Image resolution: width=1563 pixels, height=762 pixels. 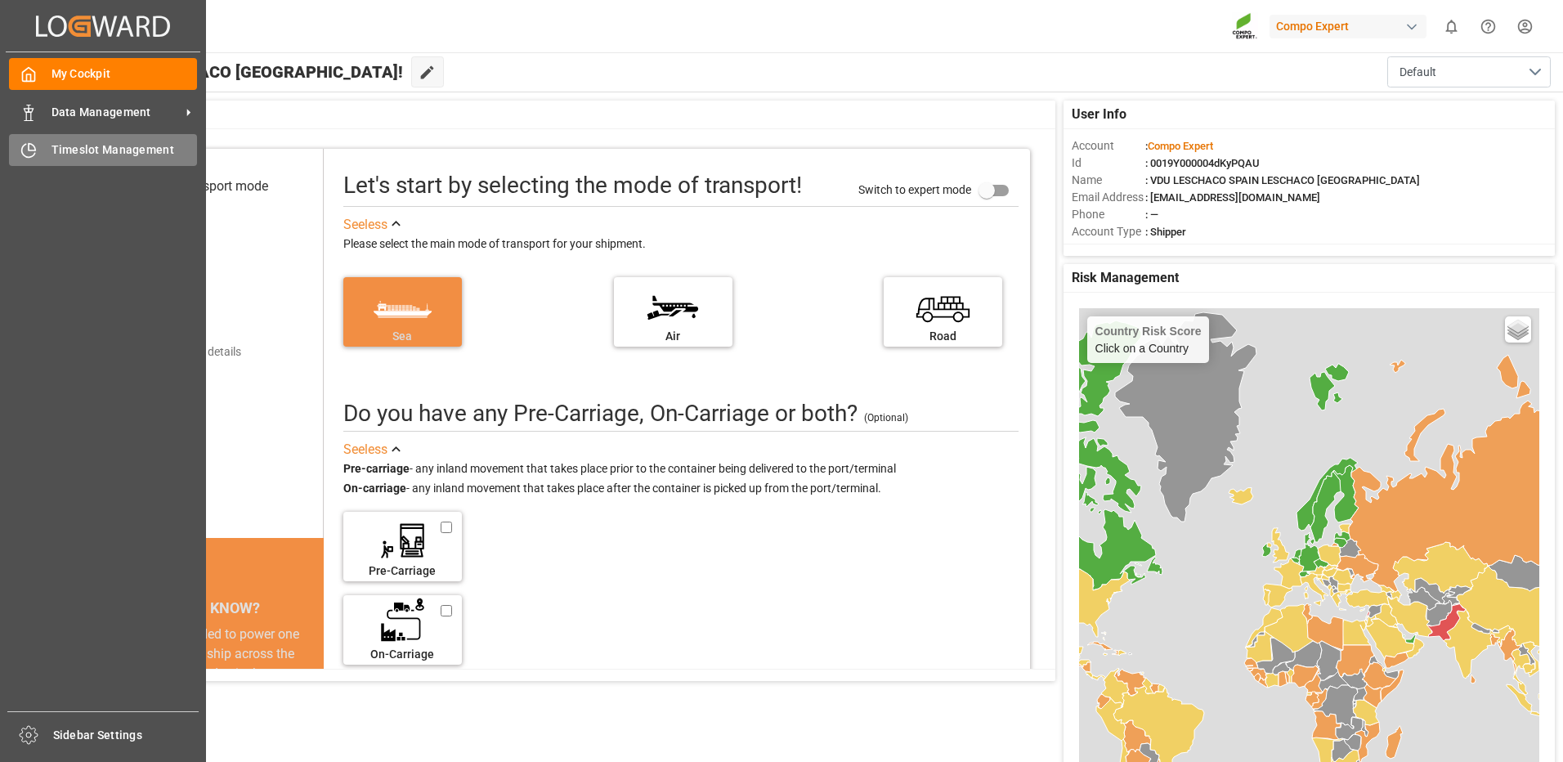 I want to click on div: Air, so click(x=673, y=336).